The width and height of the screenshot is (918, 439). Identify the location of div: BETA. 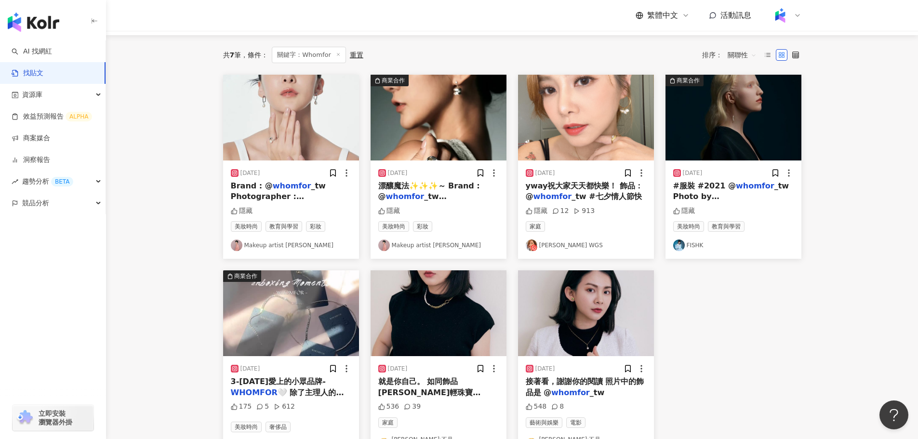
(62, 182).